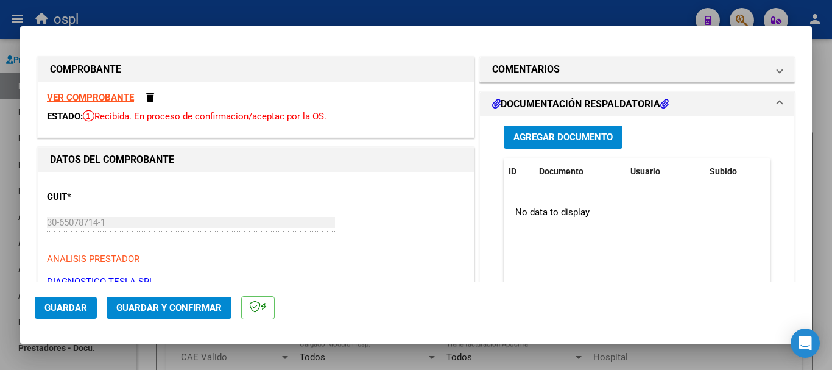 This screenshot has width=832, height=370. Describe the element at coordinates (93, 259) in the screenshot. I see `span: ANALISIS PRESTADOR` at that location.